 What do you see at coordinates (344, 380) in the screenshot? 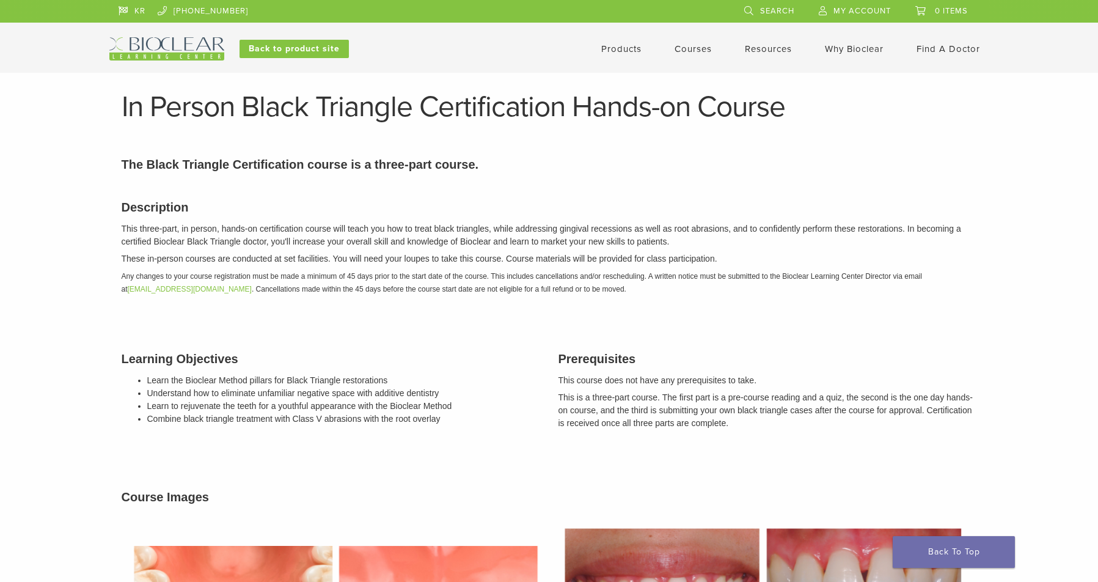
I see `li: Learn the Bioclear Method pillars for Black Triangle restorations` at bounding box center [344, 380].